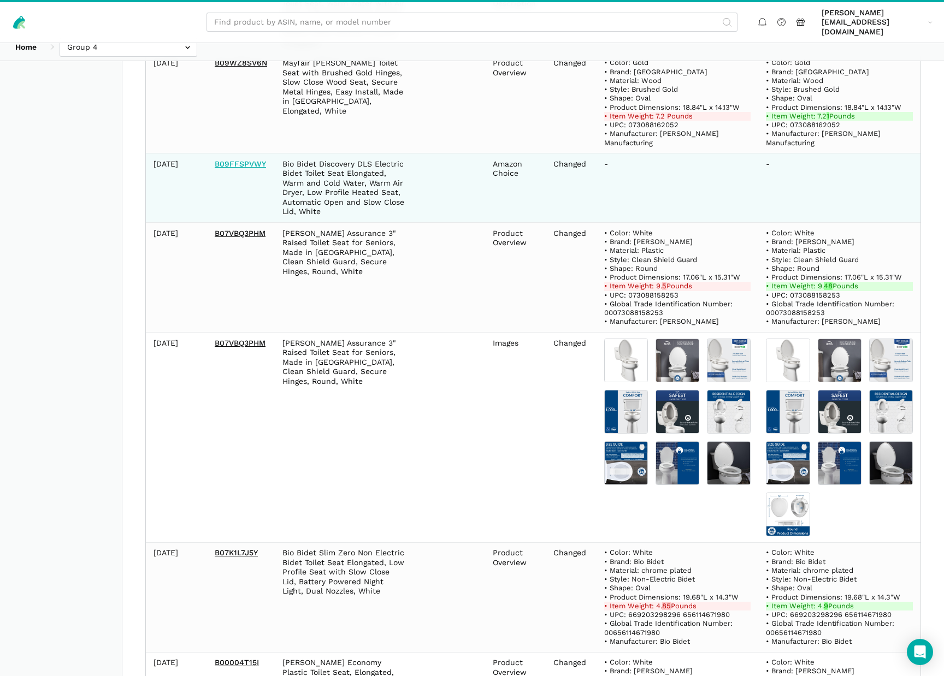  Describe the element at coordinates (677, 116) in the screenshot. I see `del: • Item Weight: 7.2 Pounds` at that location.